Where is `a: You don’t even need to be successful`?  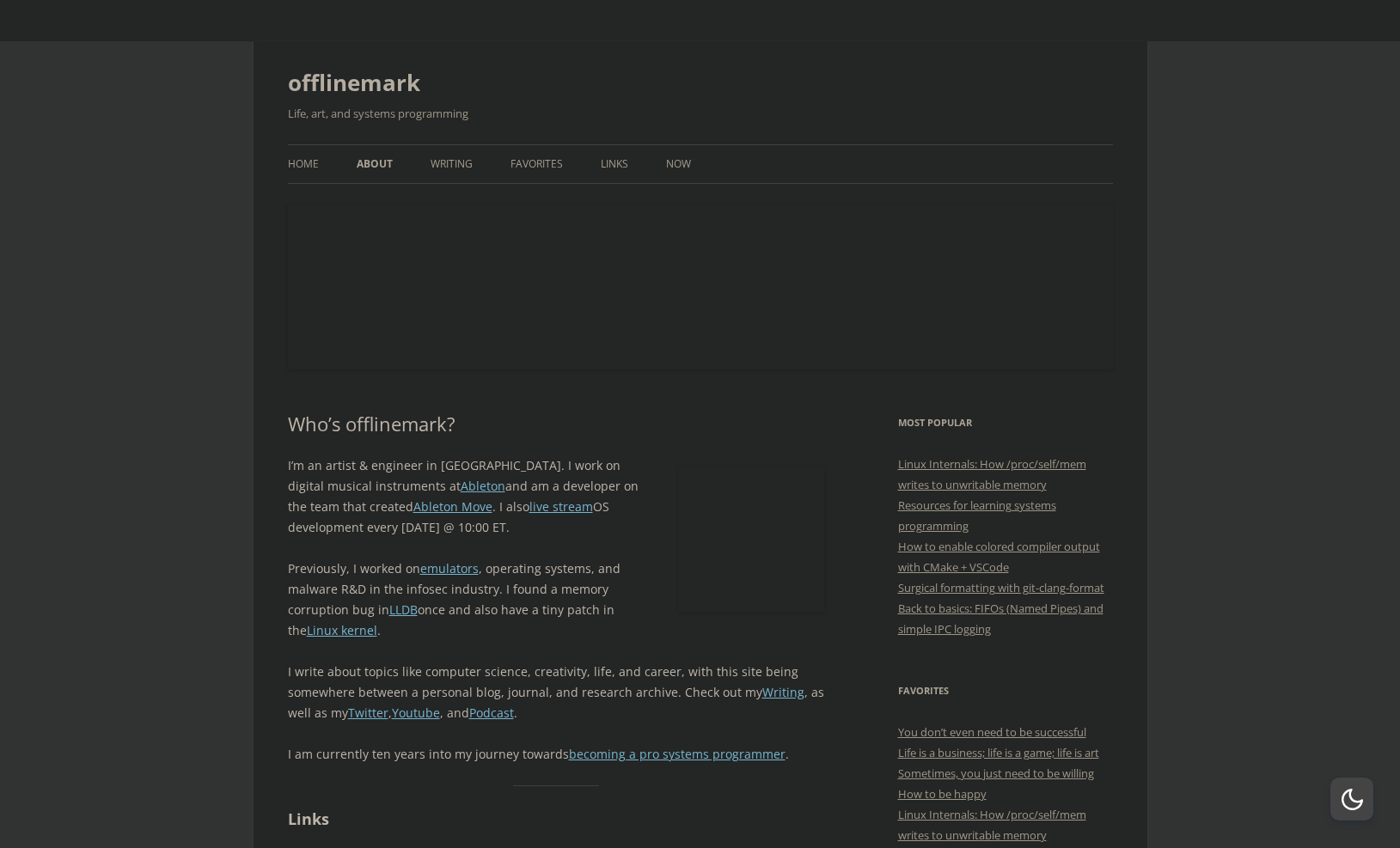 a: You don’t even need to be successful is located at coordinates (992, 732).